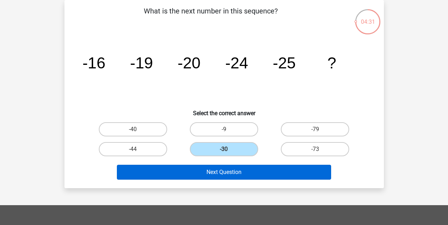  What do you see at coordinates (224, 149) in the screenshot?
I see `label: -30` at bounding box center [224, 149].